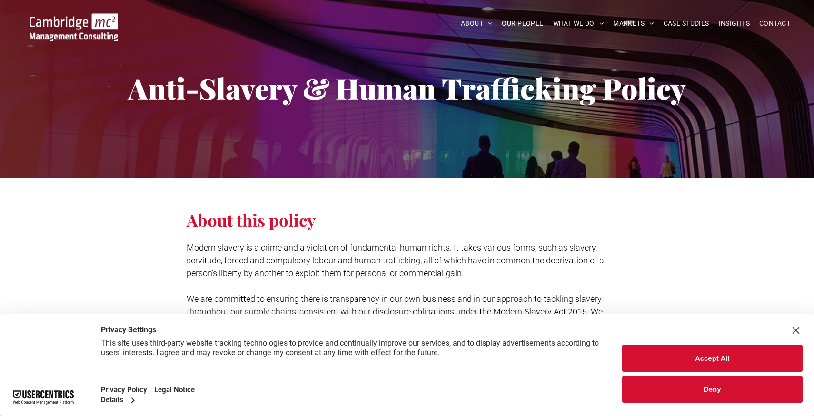 The height and width of the screenshot is (416, 814). Describe the element at coordinates (402, 331) in the screenshot. I see `span: We are committed to ensuring there is transparency in our own business and in our approach to tac...` at that location.